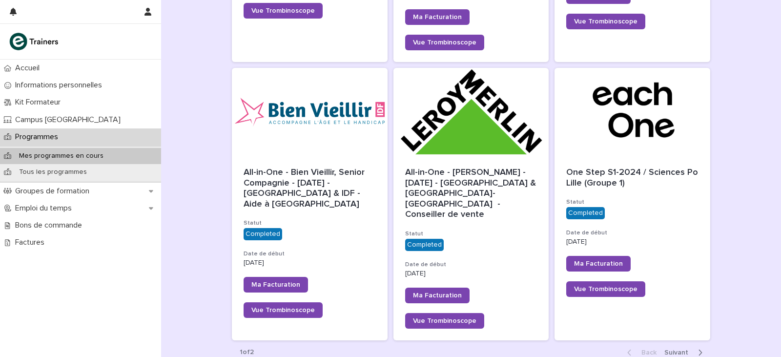  What do you see at coordinates (39, 137) in the screenshot?
I see `p: Programmes` at bounding box center [39, 137].